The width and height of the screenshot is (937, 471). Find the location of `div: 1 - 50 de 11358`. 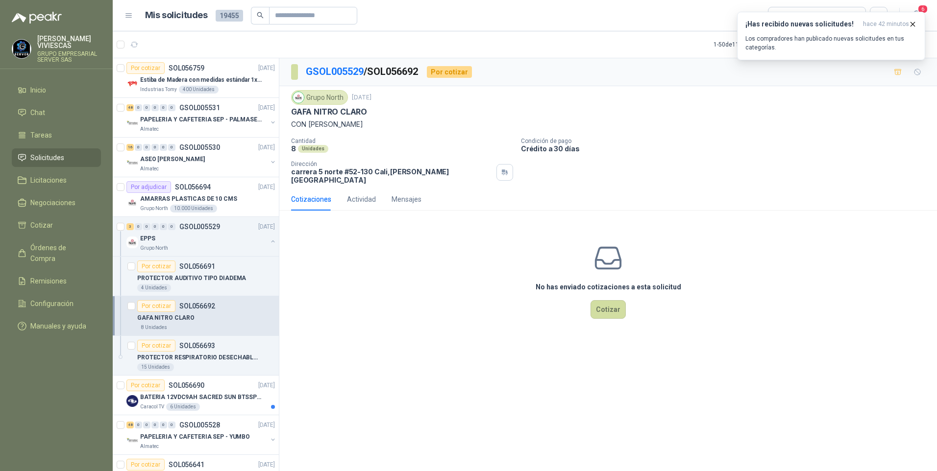

div: 1 - 50 de 11358 is located at coordinates (747, 45).